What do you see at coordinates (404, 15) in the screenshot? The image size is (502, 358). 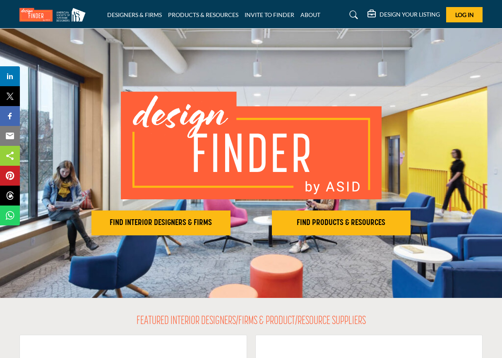 I see `div: DESIGN YOUR LISTING` at bounding box center [404, 15].